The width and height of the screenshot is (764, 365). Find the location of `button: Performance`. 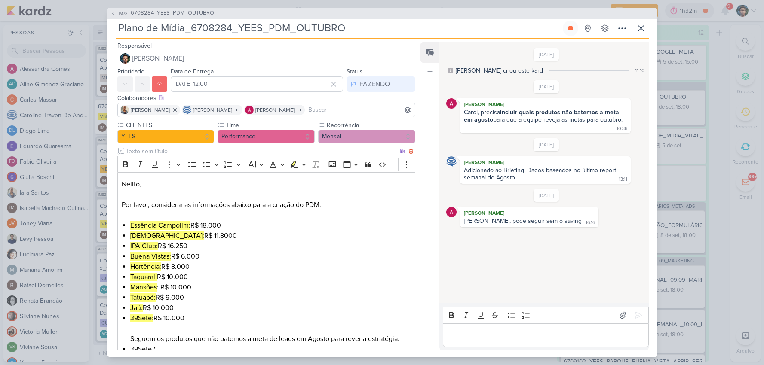

button: Performance is located at coordinates (266, 137).